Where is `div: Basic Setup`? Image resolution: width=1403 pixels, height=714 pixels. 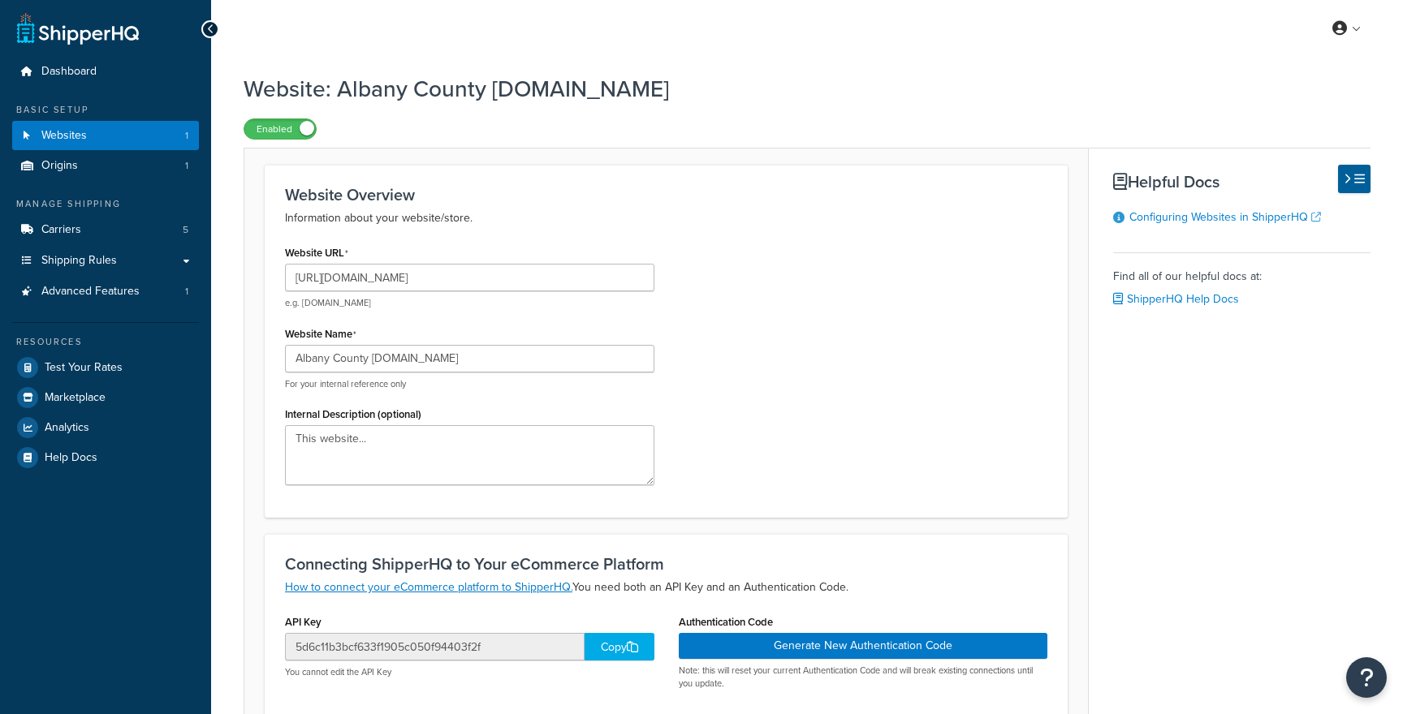
div: Basic Setup is located at coordinates (106, 110).